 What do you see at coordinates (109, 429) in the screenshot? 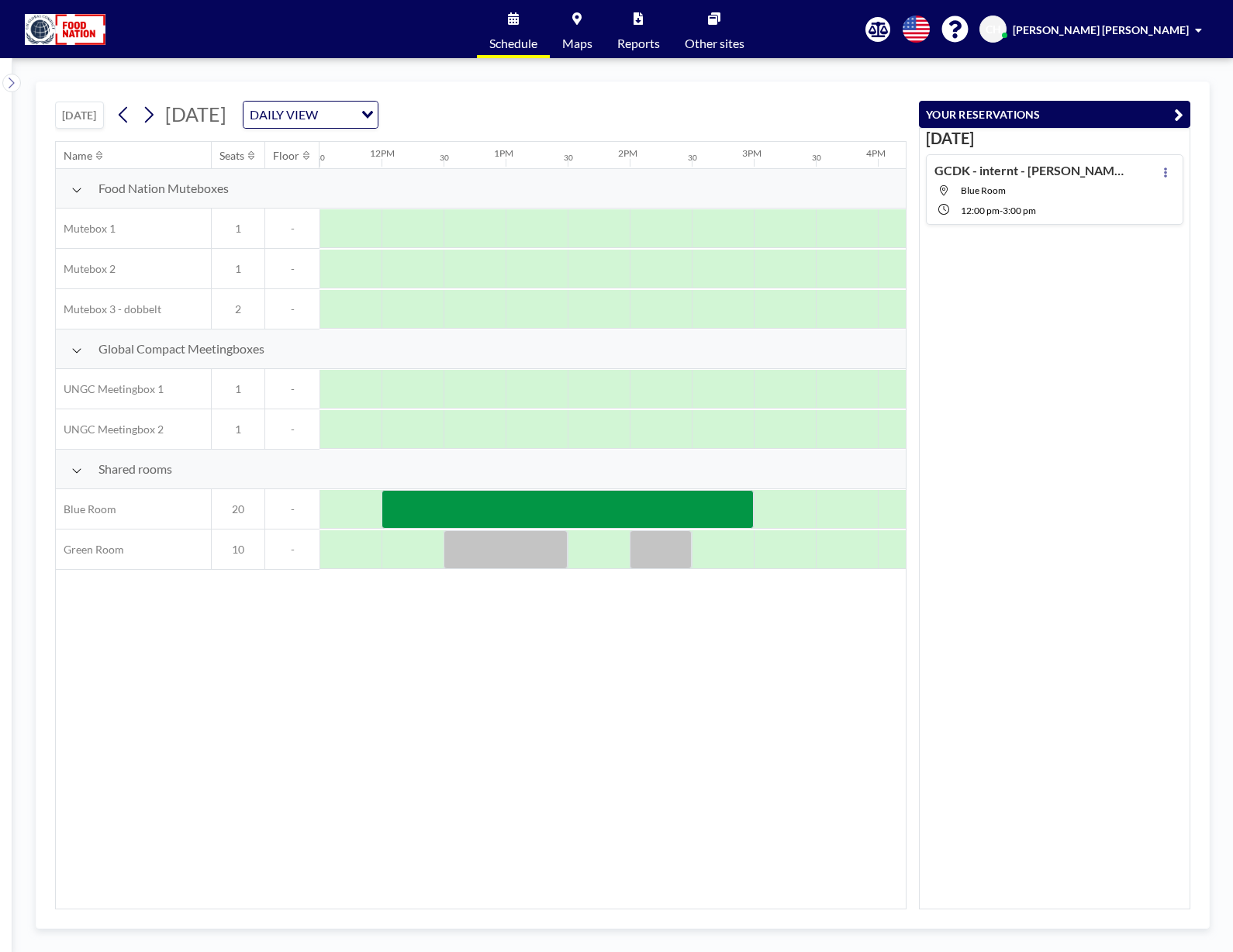
I see `span: UNGC Meetingbox 2` at bounding box center [109, 429].